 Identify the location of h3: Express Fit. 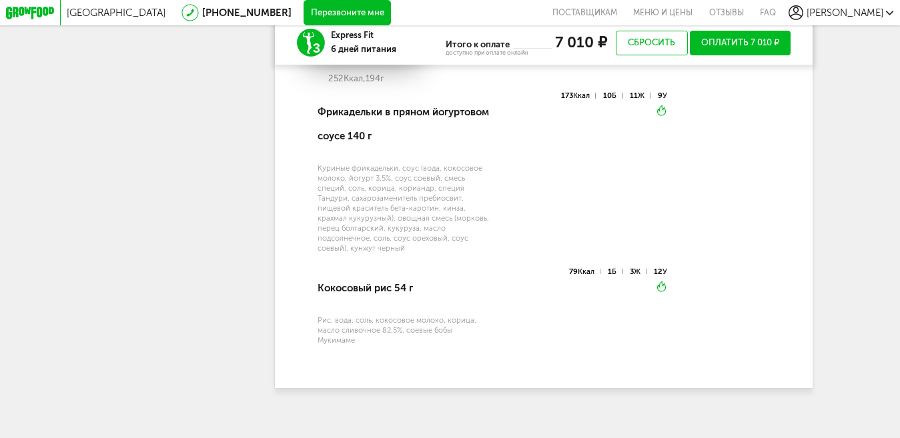
(364, 35).